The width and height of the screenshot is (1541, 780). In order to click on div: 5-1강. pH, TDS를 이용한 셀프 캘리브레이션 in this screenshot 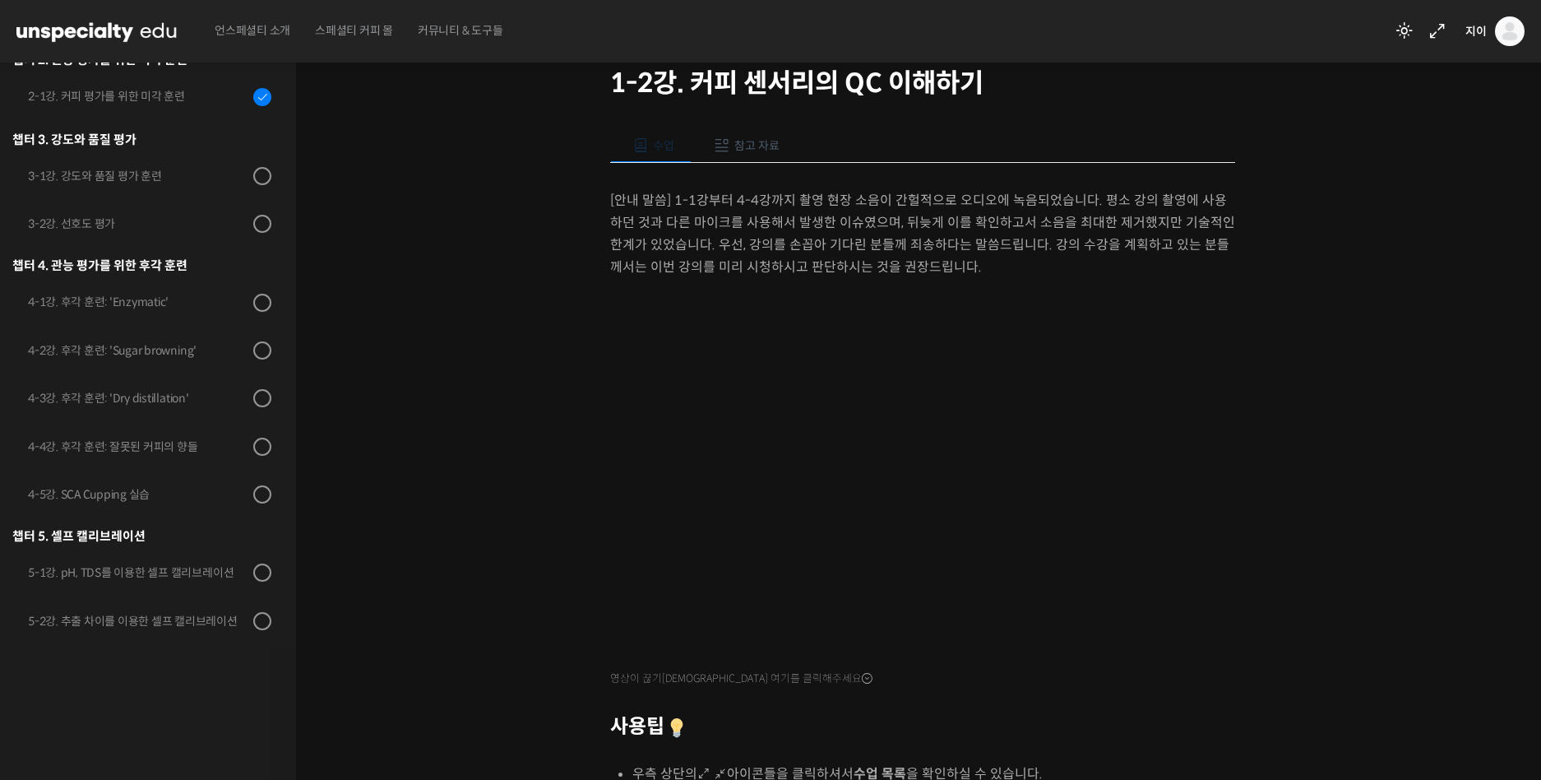, I will do `click(138, 572)`.